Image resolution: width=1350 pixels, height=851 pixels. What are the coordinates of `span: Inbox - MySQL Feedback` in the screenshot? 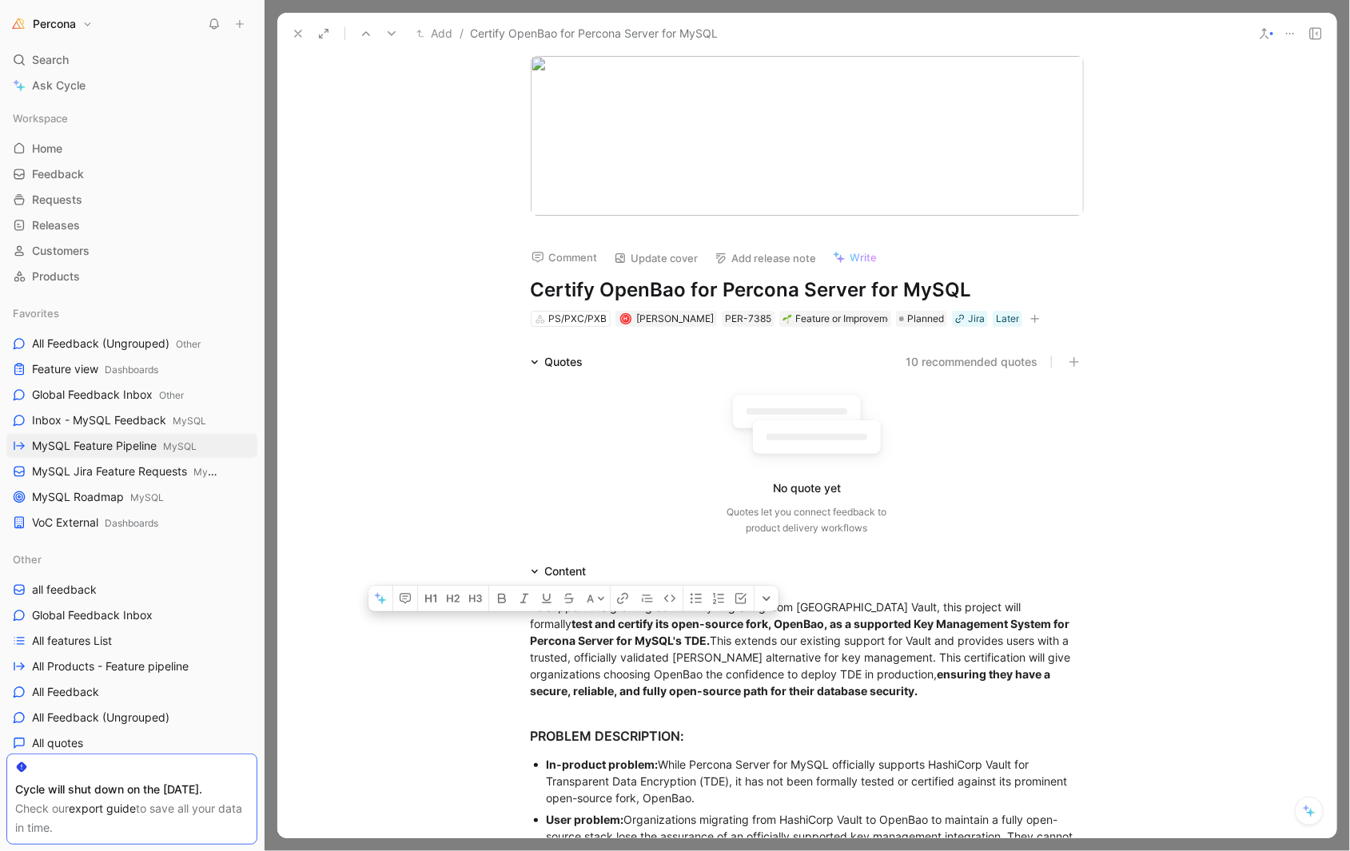 It's located at (119, 420).